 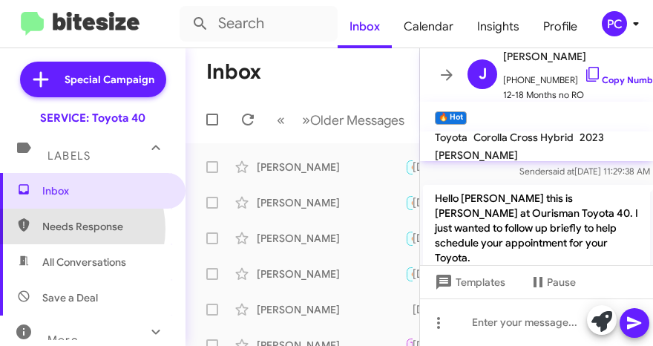 I want to click on div: PC, so click(x=614, y=24).